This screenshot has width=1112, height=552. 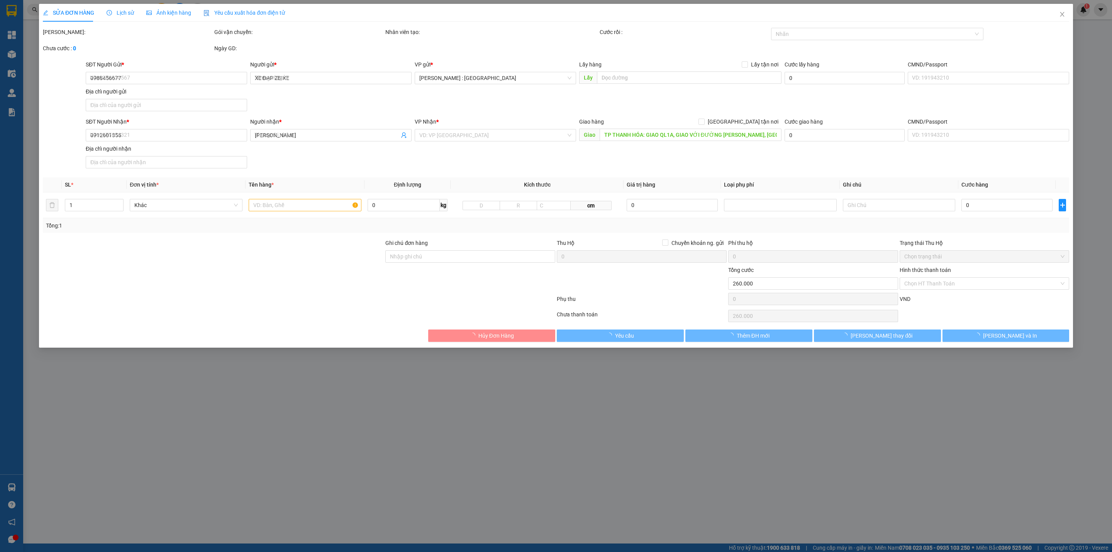 What do you see at coordinates (407, 185) in the screenshot?
I see `span: Định lượng` at bounding box center [407, 185].